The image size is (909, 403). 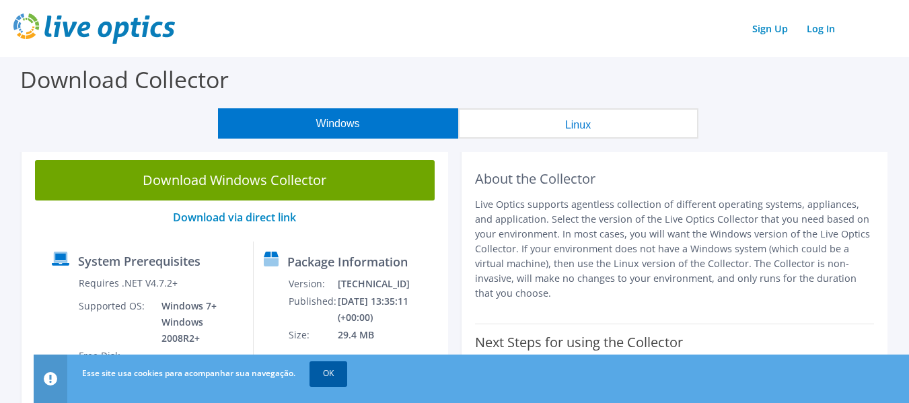 I want to click on button: Windows, so click(x=338, y=123).